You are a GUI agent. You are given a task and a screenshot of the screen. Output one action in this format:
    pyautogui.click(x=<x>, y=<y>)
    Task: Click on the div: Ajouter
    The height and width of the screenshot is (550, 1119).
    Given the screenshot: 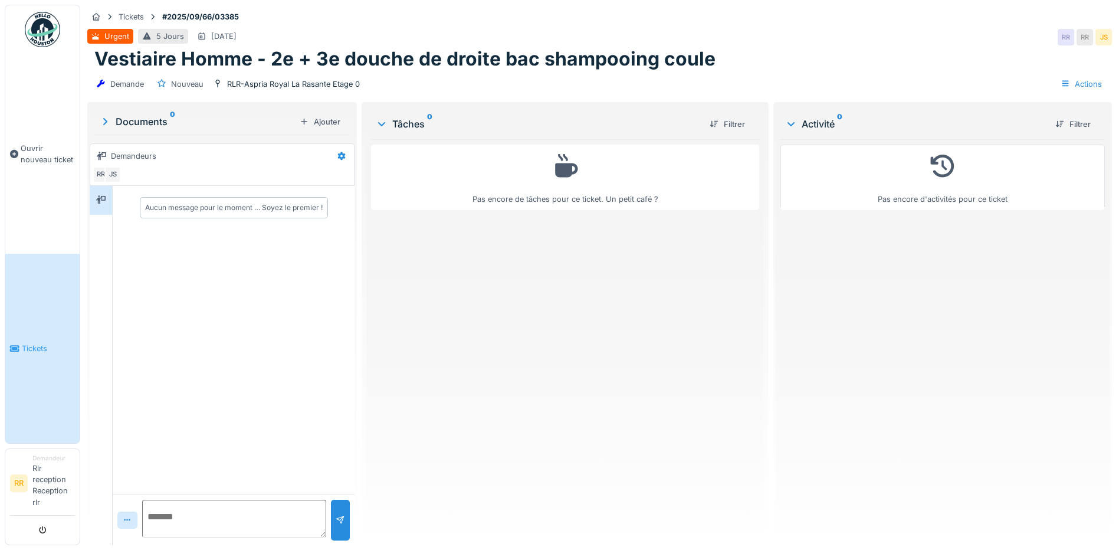 What is the action you would take?
    pyautogui.click(x=320, y=122)
    